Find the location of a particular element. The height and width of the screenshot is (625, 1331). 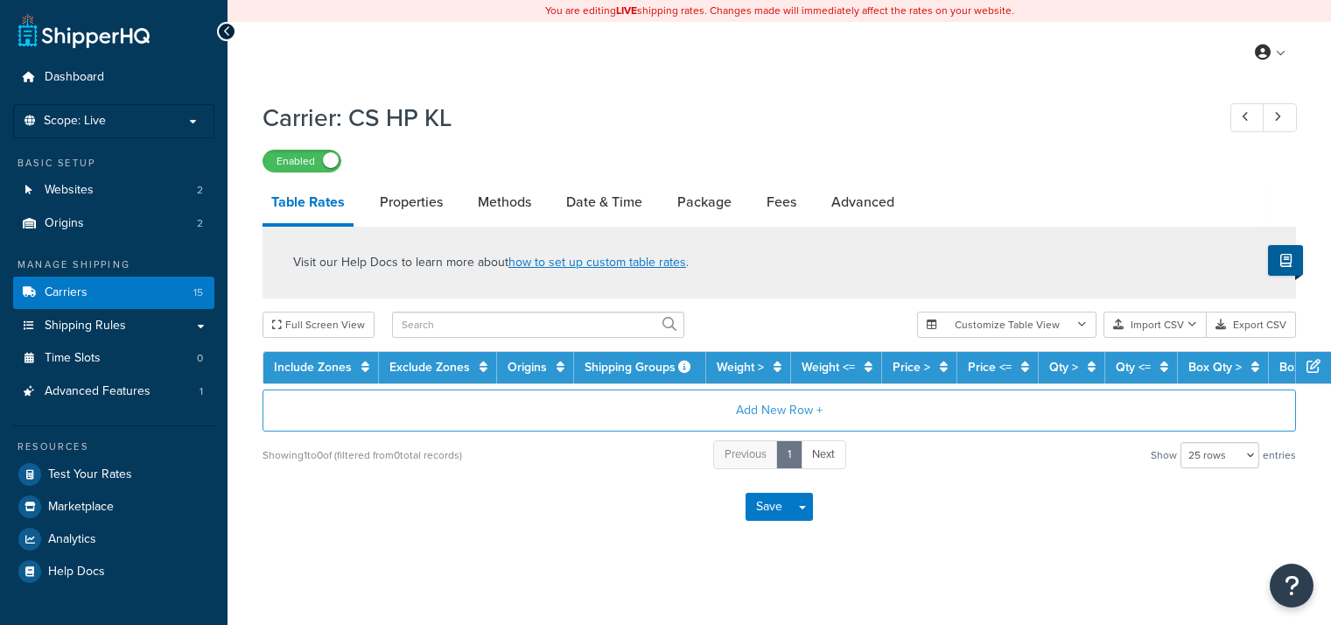

span: Previous is located at coordinates (746, 453).